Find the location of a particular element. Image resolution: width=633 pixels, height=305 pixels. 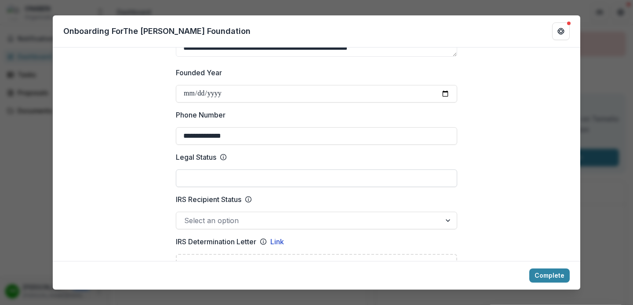

p: IRS Determination Letter is located at coordinates (216, 241).